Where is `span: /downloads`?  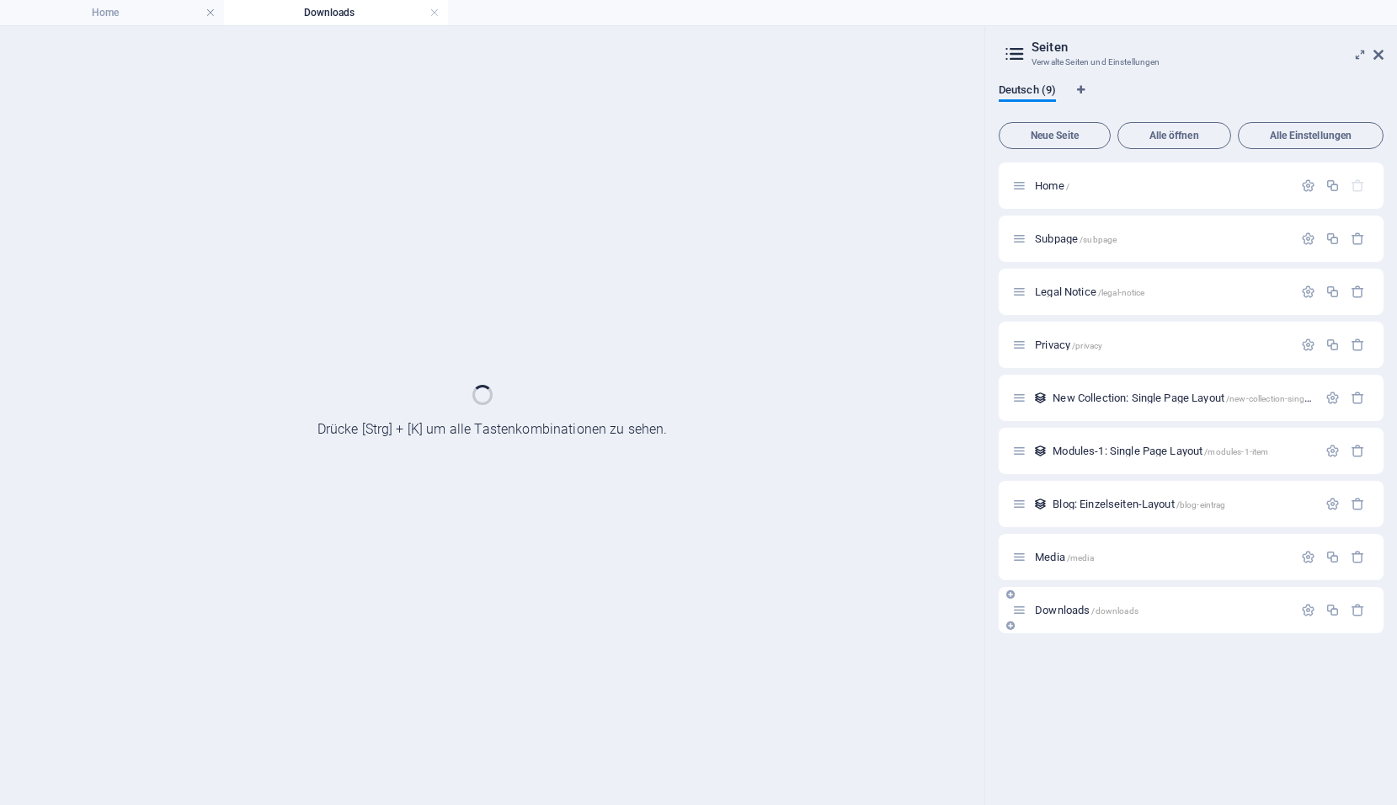 span: /downloads is located at coordinates (1114, 611).